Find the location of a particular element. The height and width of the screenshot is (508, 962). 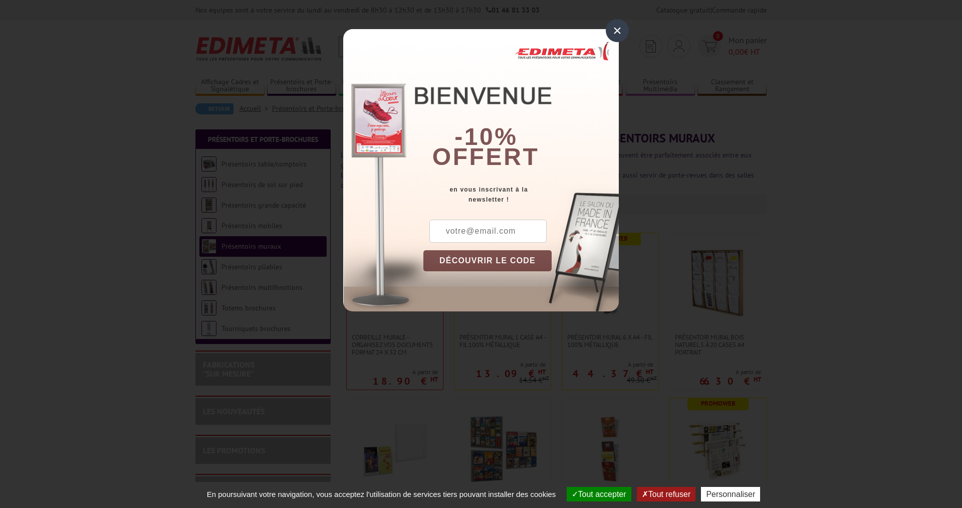

div: en vous inscrivant à la newsletter ! is located at coordinates (521, 194).